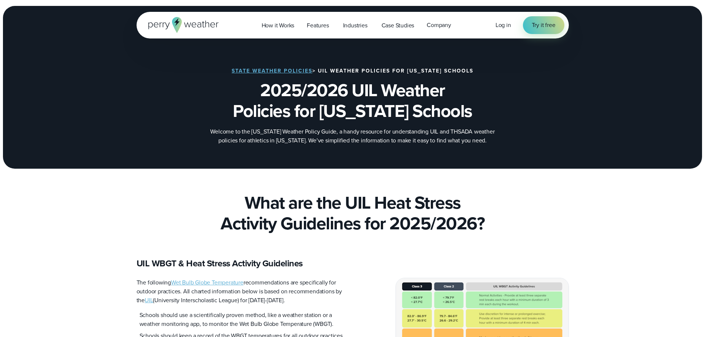  Describe the element at coordinates (543, 25) in the screenshot. I see `a: Try it free` at that location.